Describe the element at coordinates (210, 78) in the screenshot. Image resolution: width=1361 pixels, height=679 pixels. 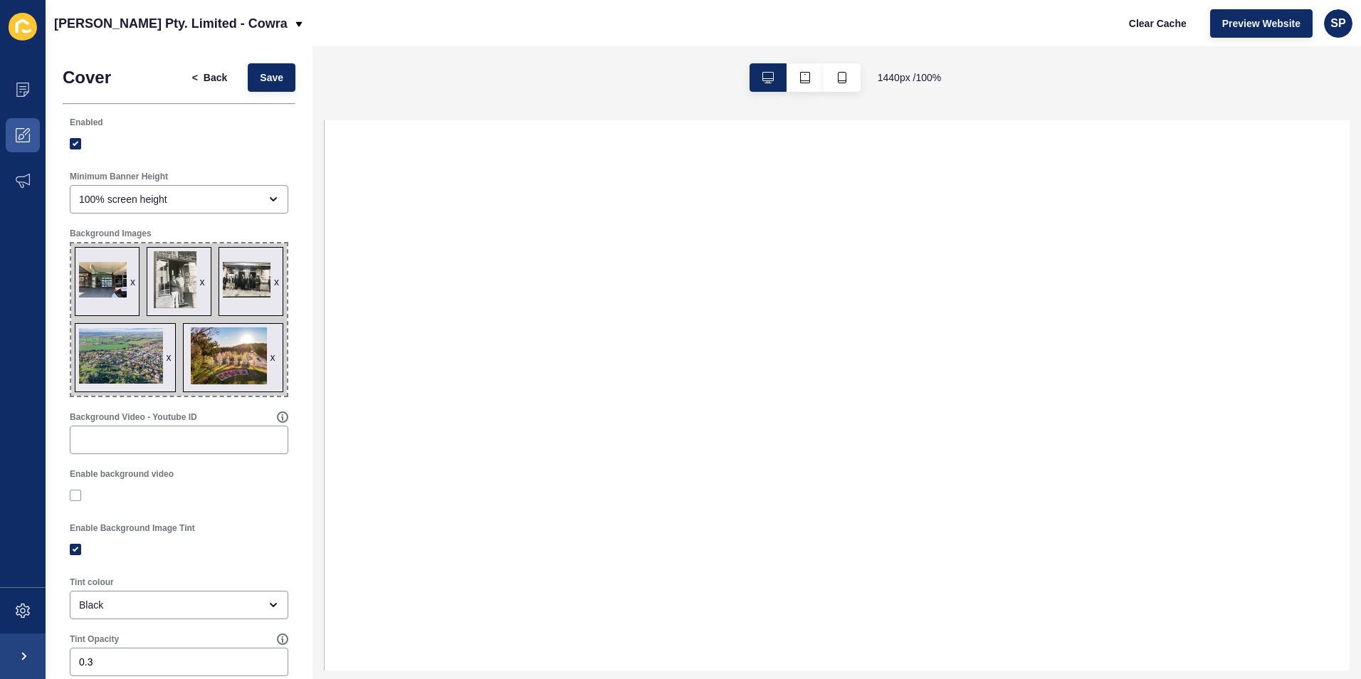
I see `button: <Back` at that location.